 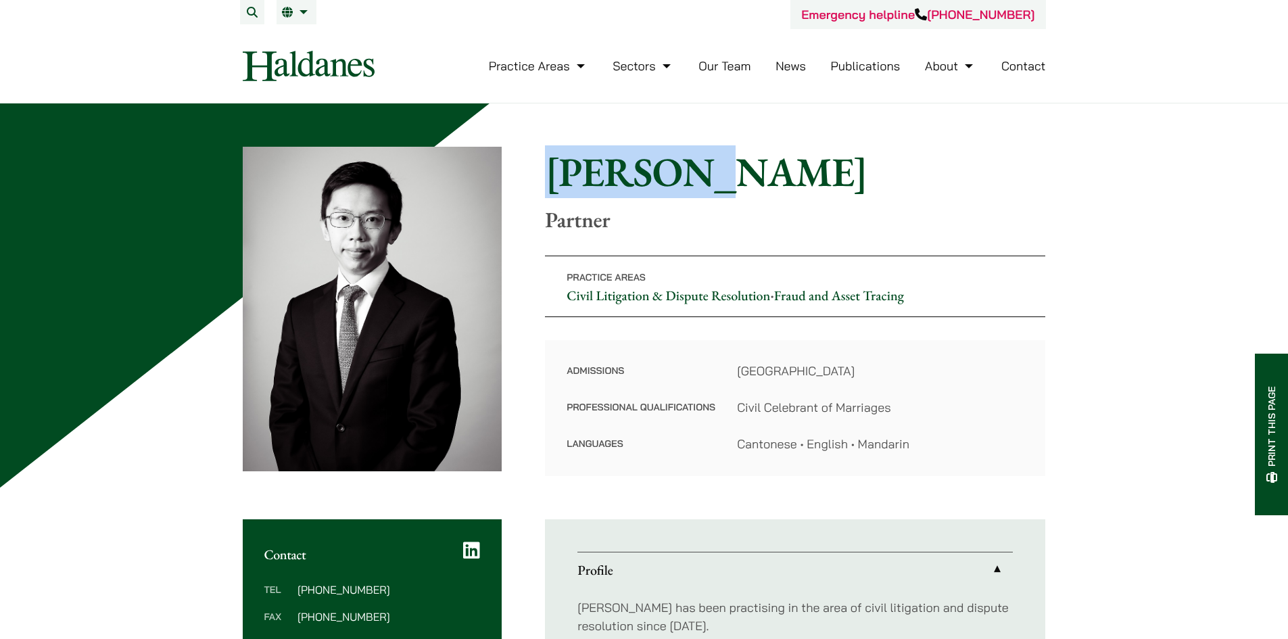 What do you see at coordinates (308, 66) in the screenshot?
I see `img: Logo of Haldanes` at bounding box center [308, 66].